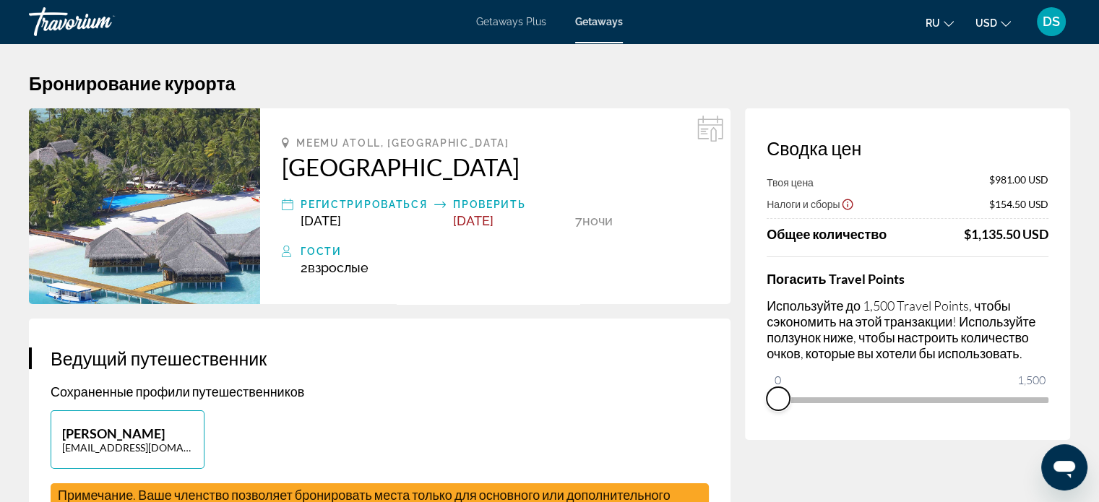  What do you see at coordinates (1052, 22) in the screenshot?
I see `button: User Menu` at bounding box center [1052, 22].